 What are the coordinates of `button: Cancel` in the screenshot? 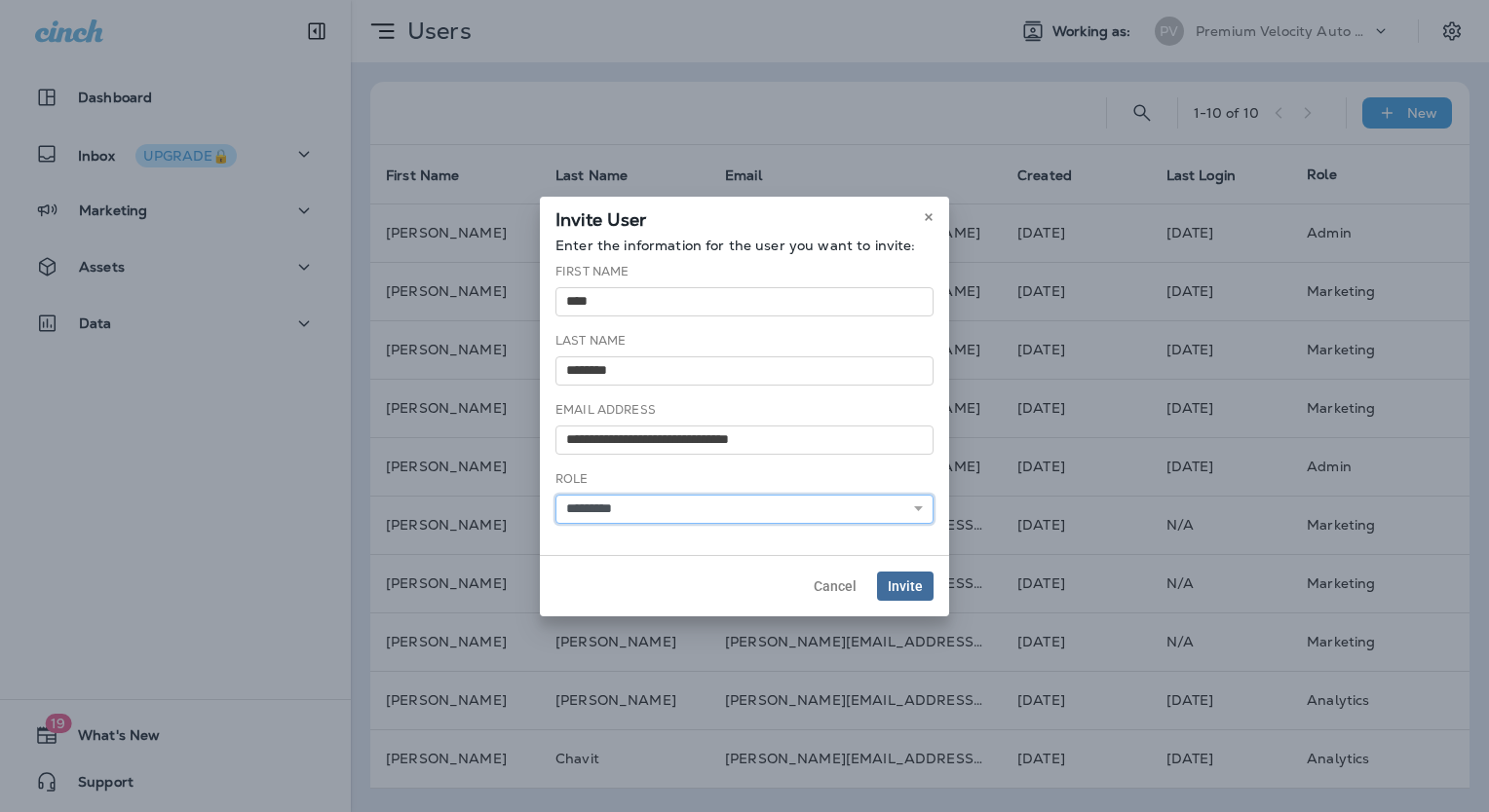 It's located at (835, 586).